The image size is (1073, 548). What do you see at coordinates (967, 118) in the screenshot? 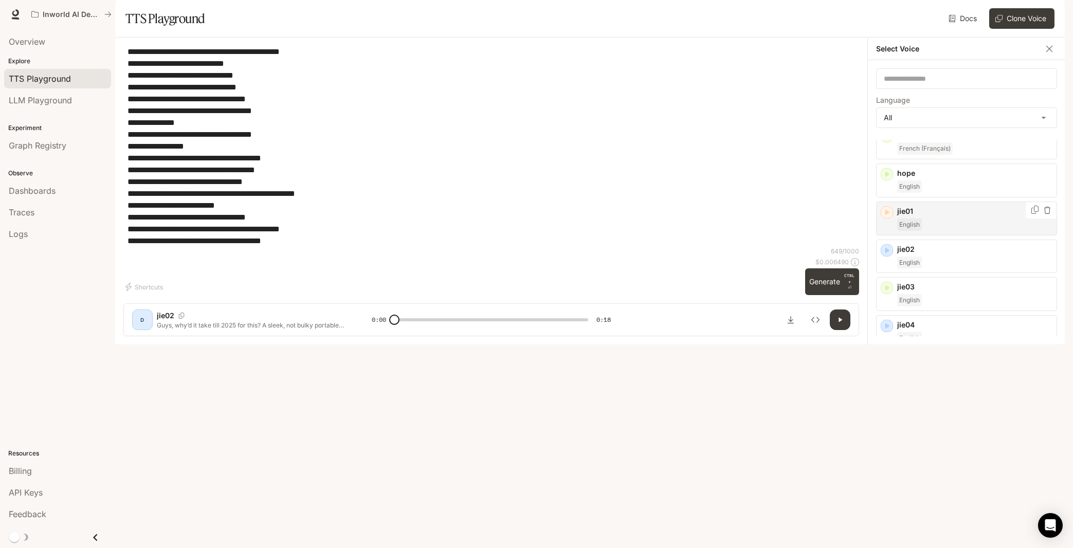
I see `div: All` at bounding box center [967, 118].